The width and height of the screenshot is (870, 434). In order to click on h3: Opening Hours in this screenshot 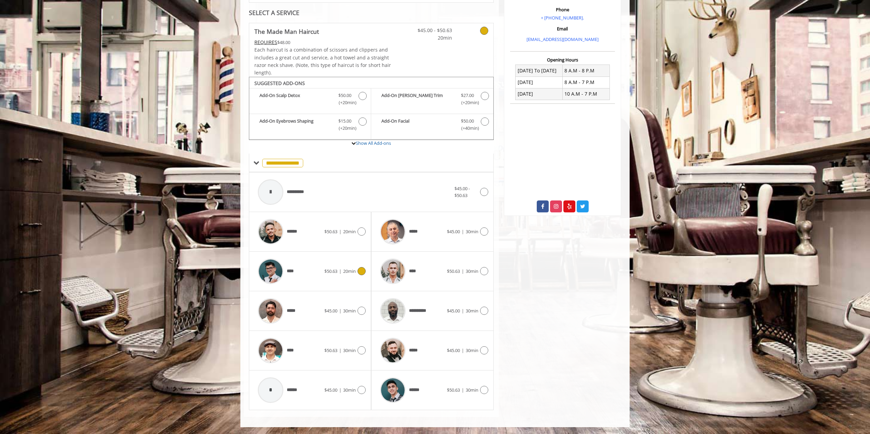, I will do `click(562, 60)`.